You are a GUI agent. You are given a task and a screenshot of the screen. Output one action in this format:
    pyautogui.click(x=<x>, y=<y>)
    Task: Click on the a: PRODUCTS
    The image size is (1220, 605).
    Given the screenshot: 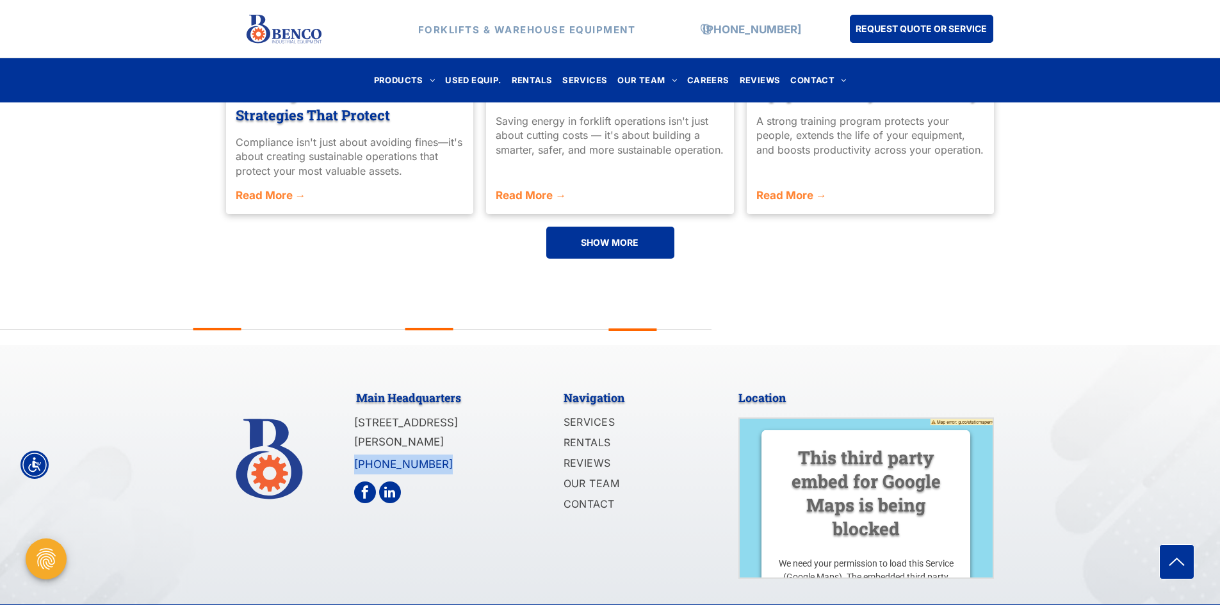 What is the action you would take?
    pyautogui.click(x=405, y=80)
    